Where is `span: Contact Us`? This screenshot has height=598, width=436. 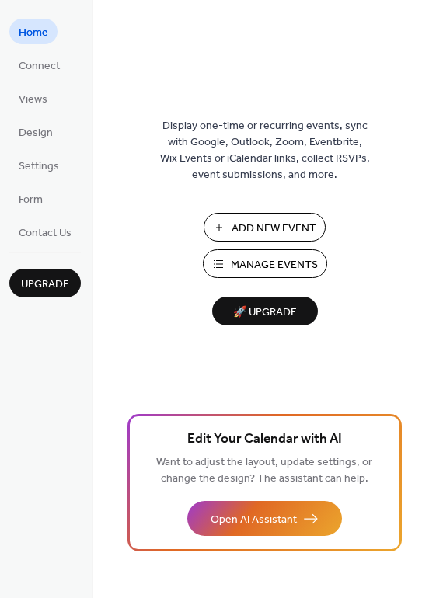 span: Contact Us is located at coordinates (45, 233).